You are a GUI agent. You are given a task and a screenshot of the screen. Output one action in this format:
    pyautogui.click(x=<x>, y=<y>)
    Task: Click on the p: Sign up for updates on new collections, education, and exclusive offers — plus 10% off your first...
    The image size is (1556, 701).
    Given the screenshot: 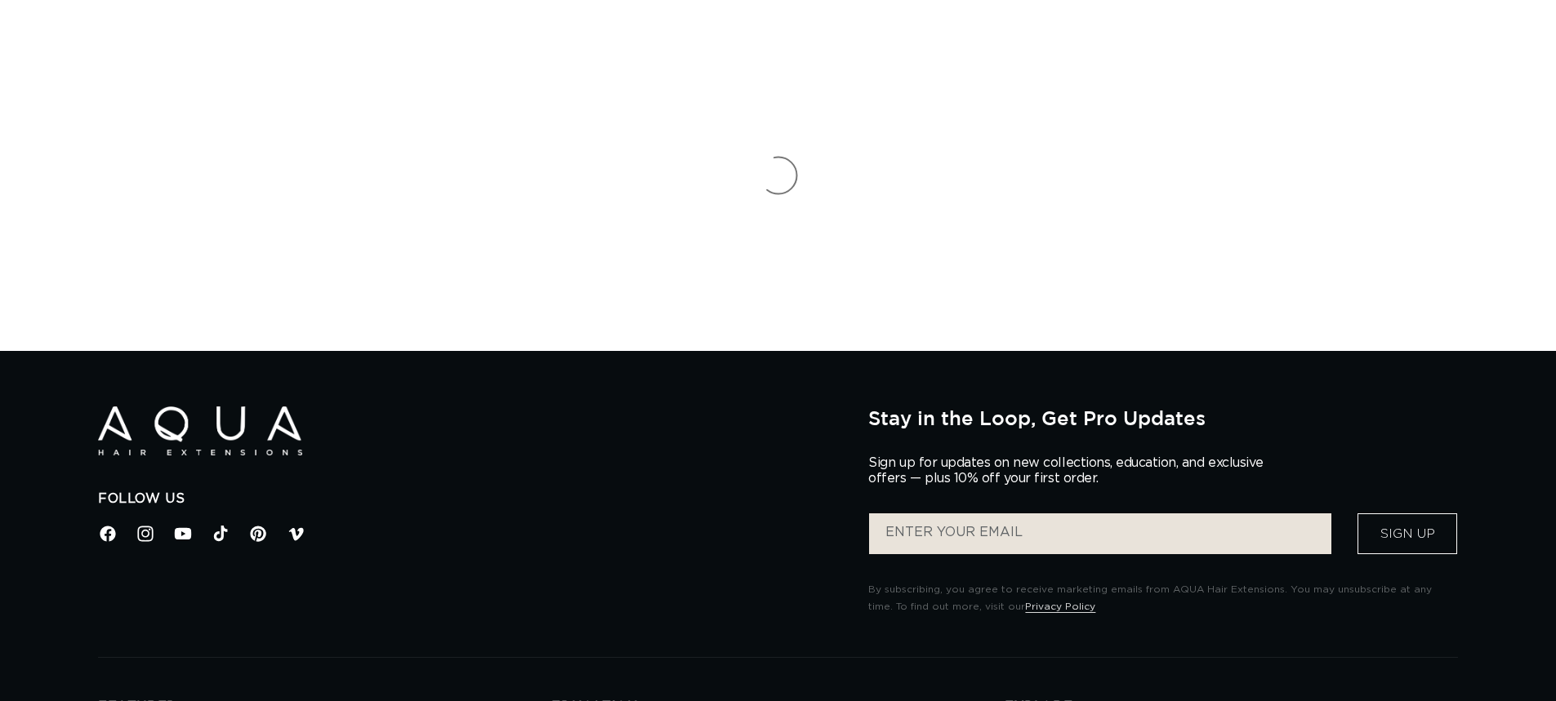 What is the action you would take?
    pyautogui.click(x=1072, y=471)
    